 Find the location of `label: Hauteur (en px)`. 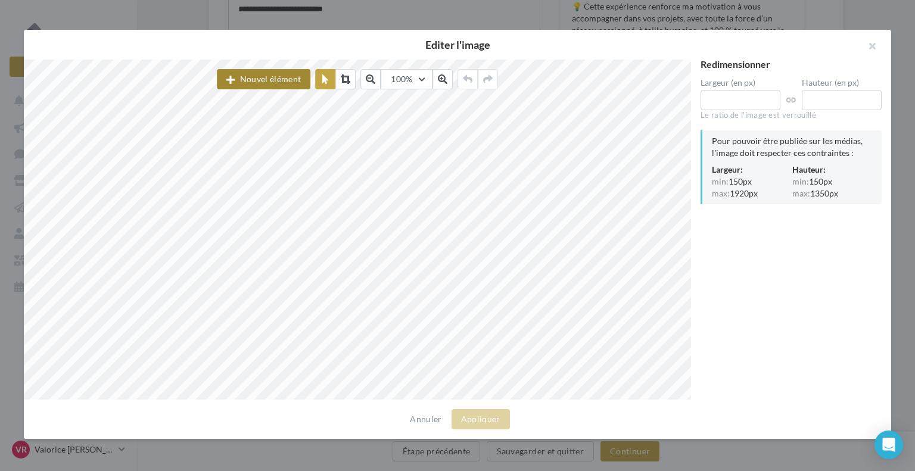

label: Hauteur (en px) is located at coordinates (842, 83).